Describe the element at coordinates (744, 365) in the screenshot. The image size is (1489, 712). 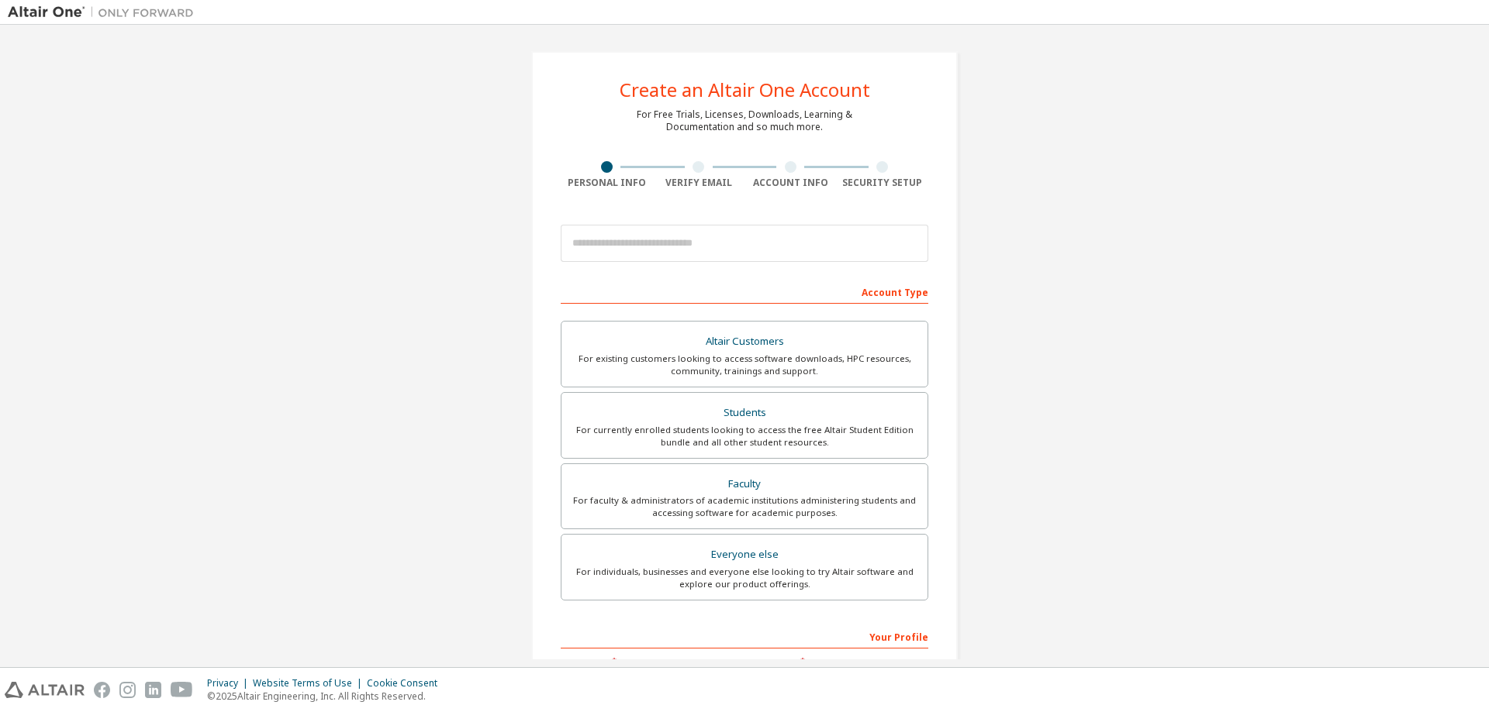
I see `div: For existing customers looking to access software downloads, HPC resources, community, trainings ...` at that location.